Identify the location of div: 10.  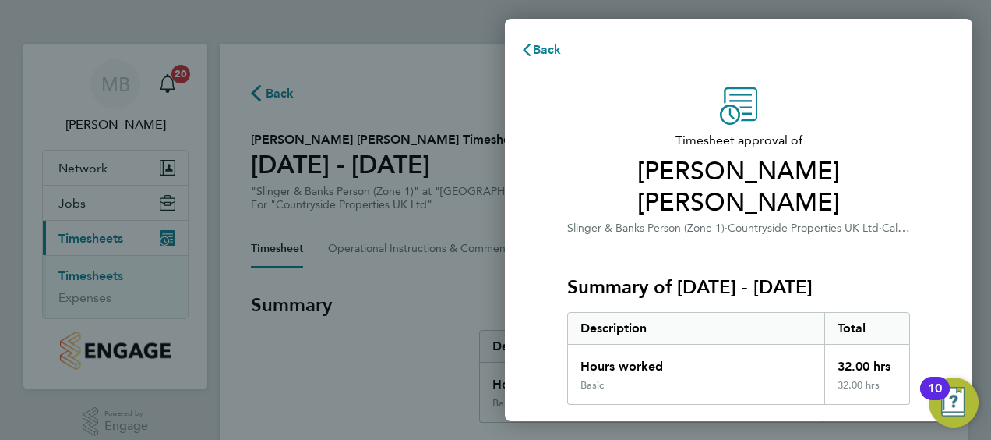
(935, 398).